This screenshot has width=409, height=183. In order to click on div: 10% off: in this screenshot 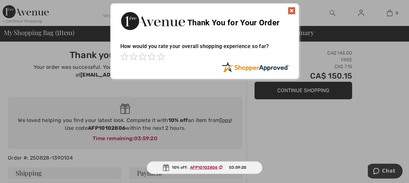, I will do `click(205, 168)`.